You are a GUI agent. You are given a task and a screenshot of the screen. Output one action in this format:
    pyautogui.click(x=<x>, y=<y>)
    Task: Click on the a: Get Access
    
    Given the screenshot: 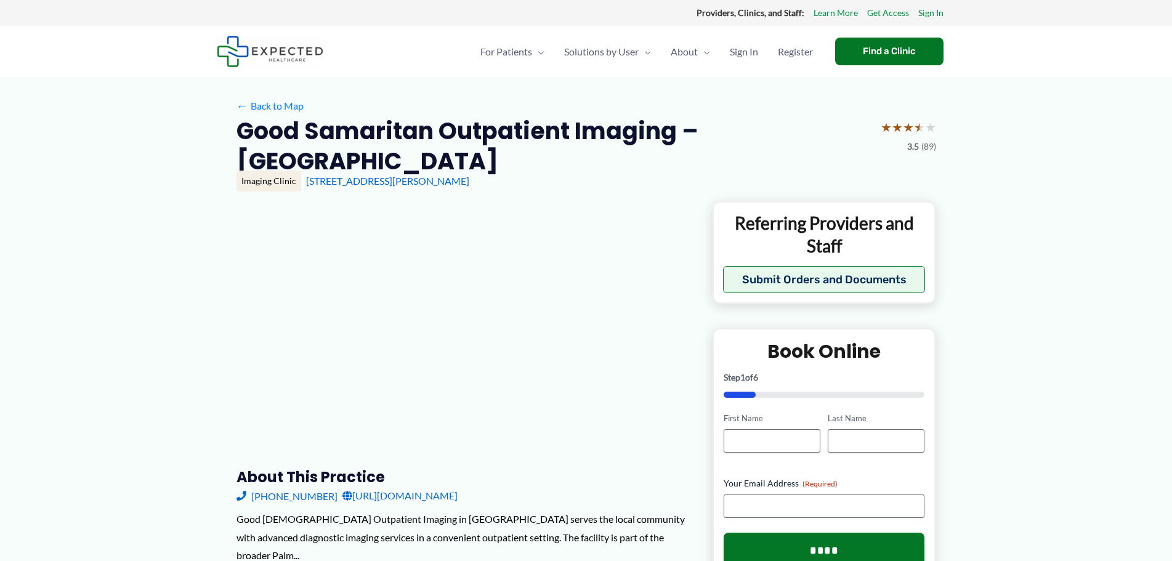 What is the action you would take?
    pyautogui.click(x=888, y=13)
    